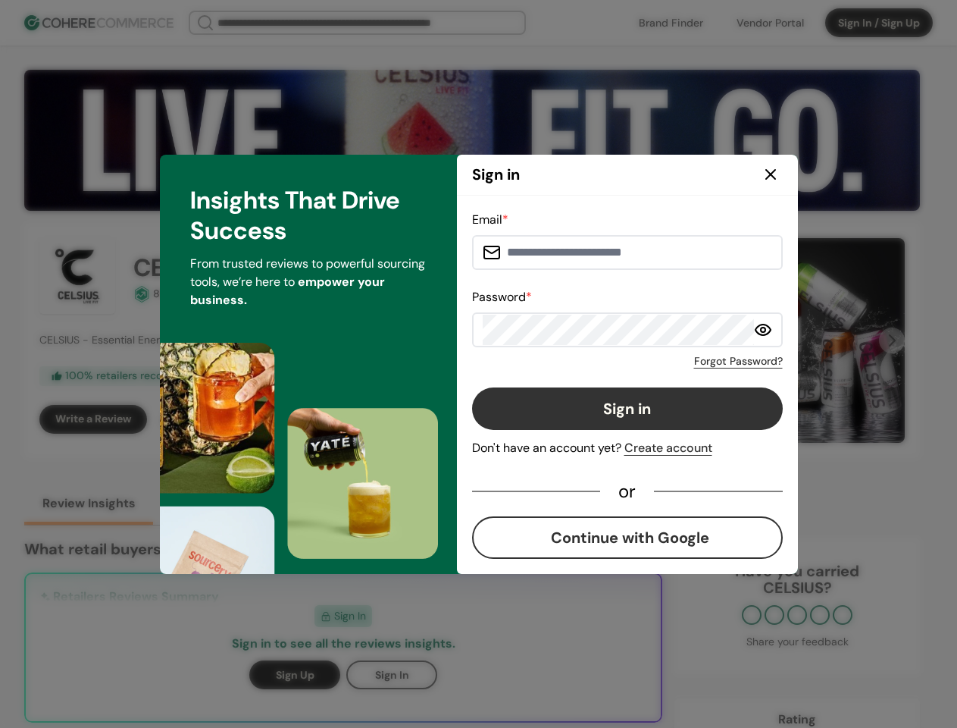 The height and width of the screenshot is (728, 957). Describe the element at coordinates (502, 296) in the screenshot. I see `label: Password` at that location.